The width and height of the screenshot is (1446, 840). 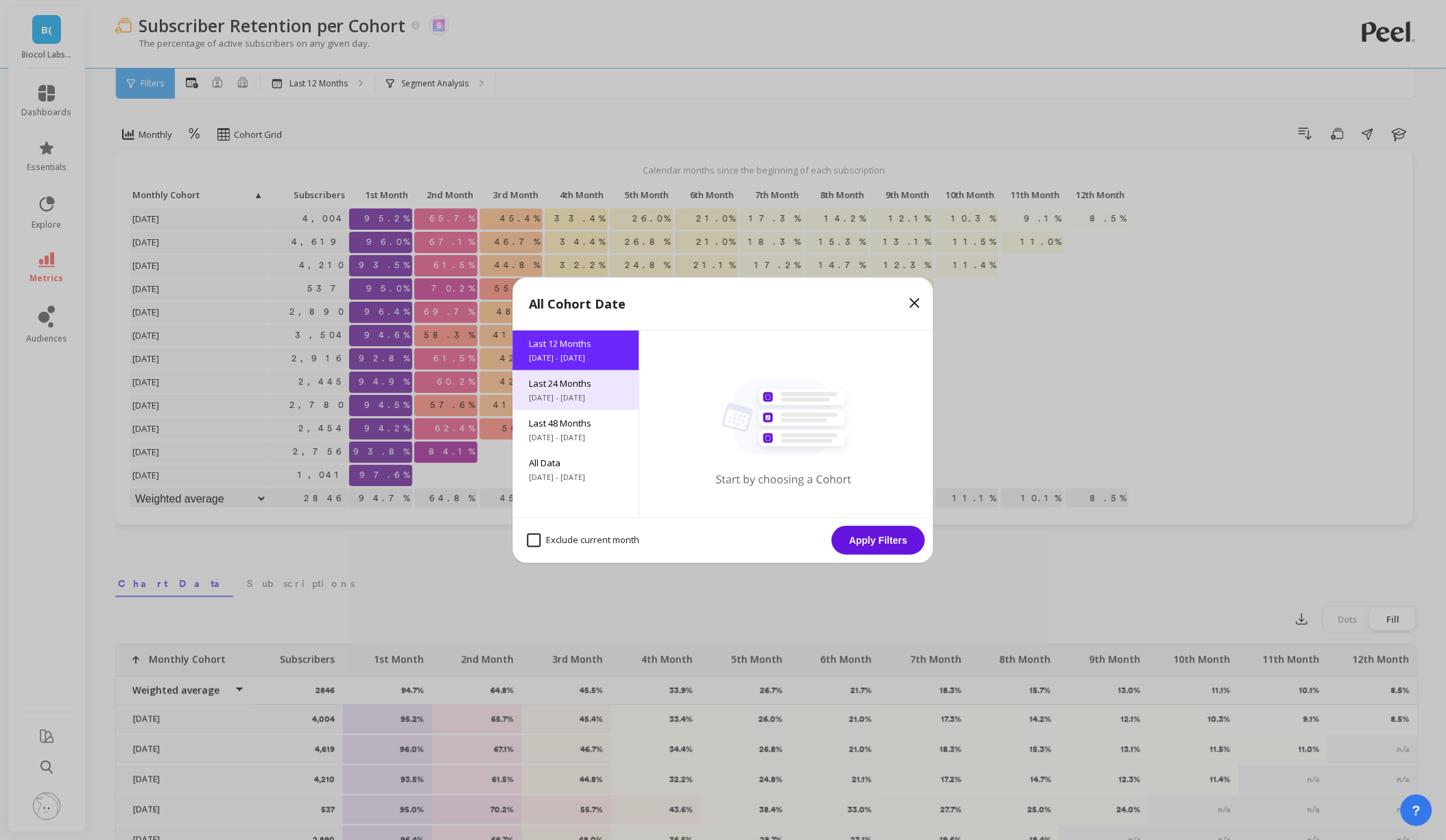 What do you see at coordinates (578, 303) in the screenshot?
I see `p: All Cohort Date` at bounding box center [578, 303].